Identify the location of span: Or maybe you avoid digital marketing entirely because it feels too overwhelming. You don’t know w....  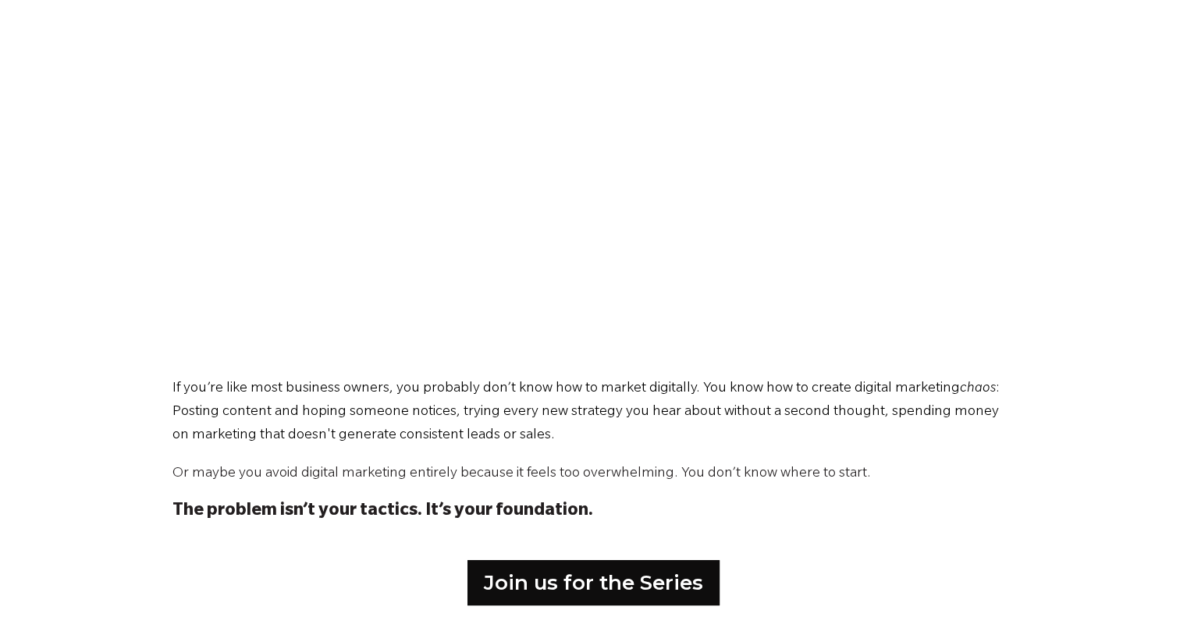
(521, 474).